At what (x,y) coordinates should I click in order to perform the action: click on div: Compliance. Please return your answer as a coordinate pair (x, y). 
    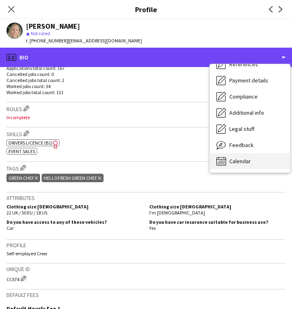
    Looking at the image, I should click on (250, 97).